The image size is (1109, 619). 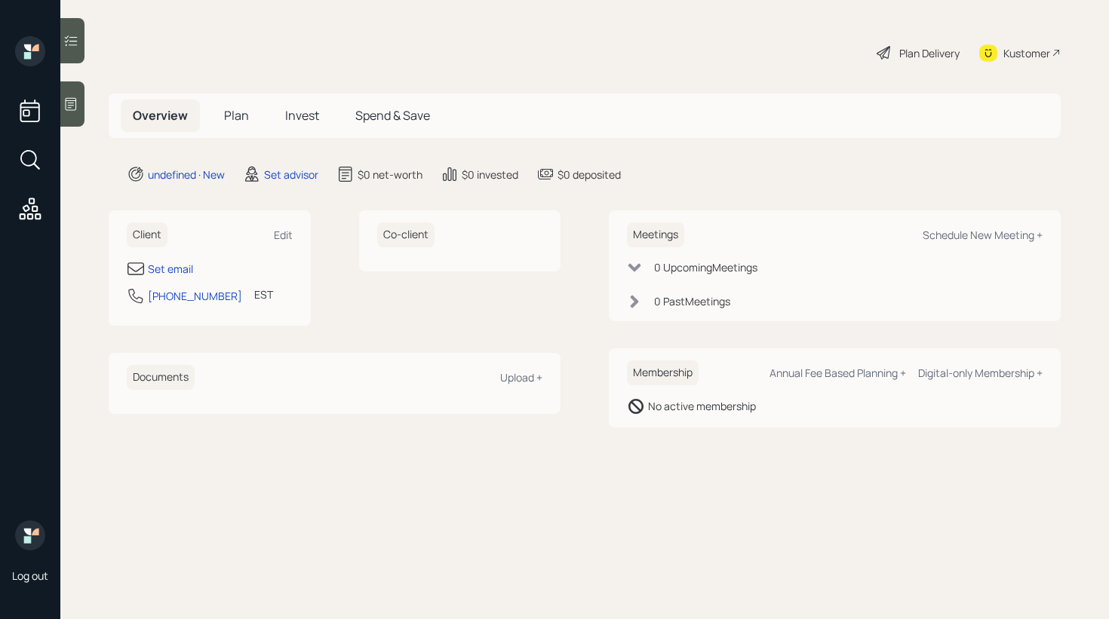 I want to click on div: Digital-only Membership +, so click(x=980, y=373).